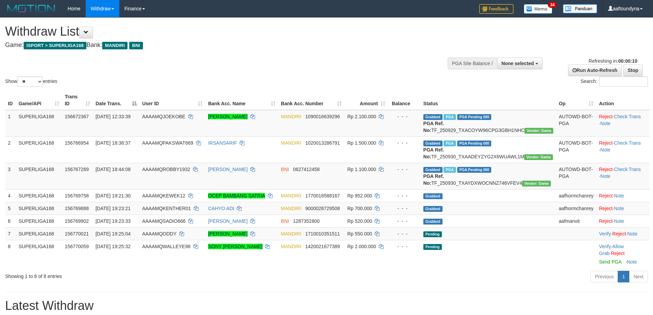  What do you see at coordinates (285, 169) in the screenshot?
I see `span: BNI` at bounding box center [285, 169].